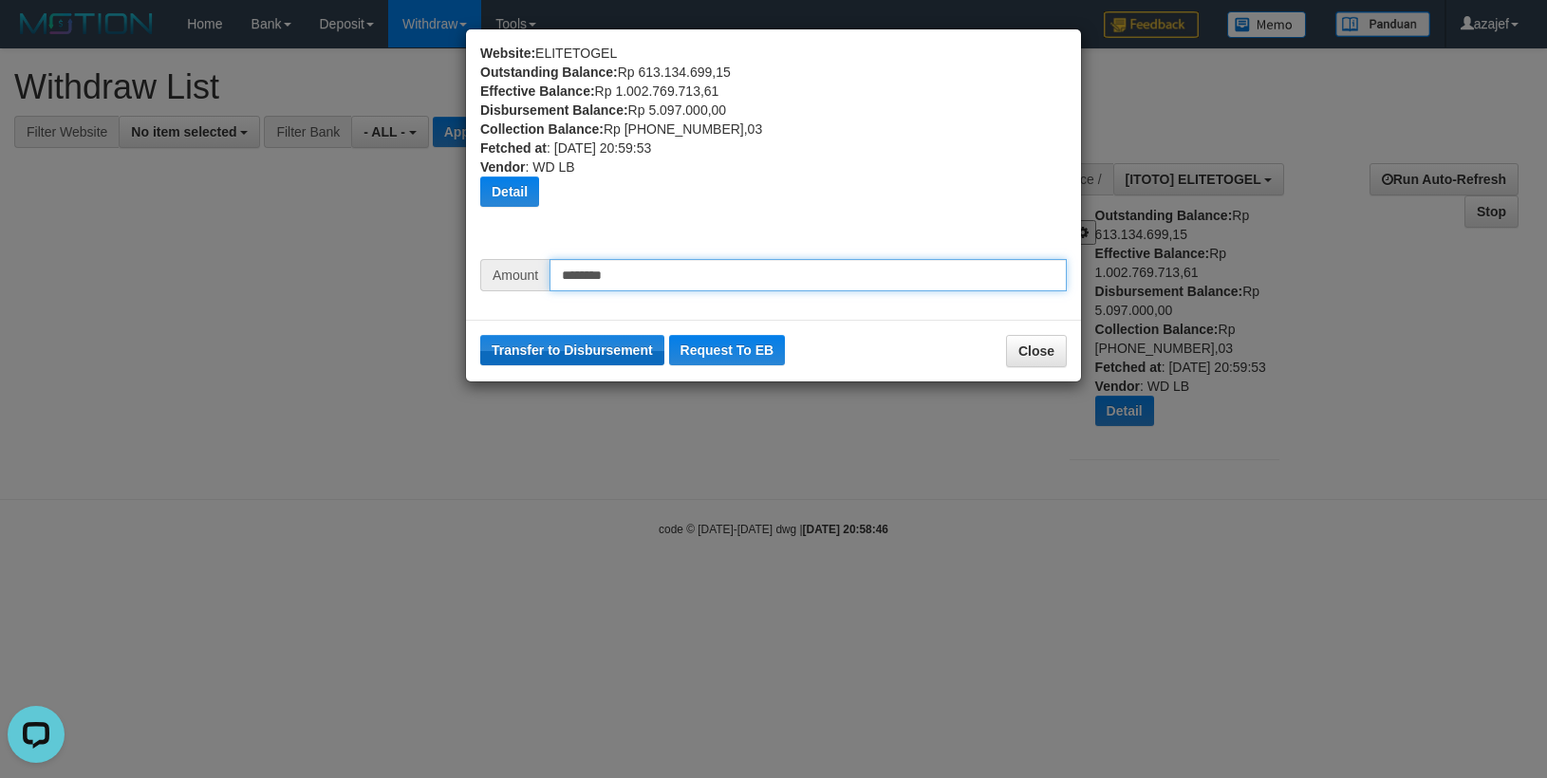  What do you see at coordinates (572, 350) in the screenshot?
I see `button: Transfer to Disbursement` at bounding box center [572, 350].